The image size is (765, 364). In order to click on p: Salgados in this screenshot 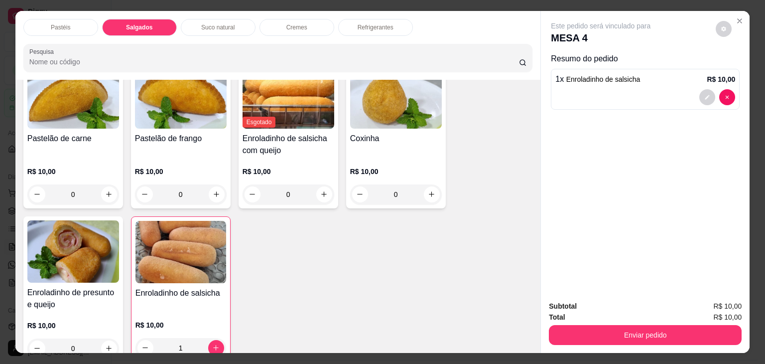, I will do `click(139, 27)`.